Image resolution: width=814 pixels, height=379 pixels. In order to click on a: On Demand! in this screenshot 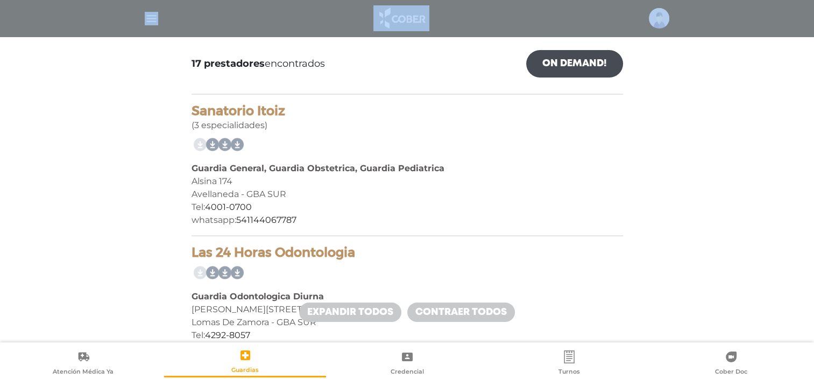, I will do `click(575, 63)`.